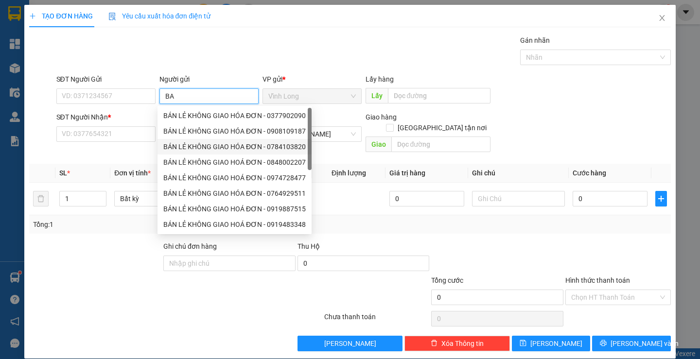  I want to click on span: Lấy hàng, so click(380, 79).